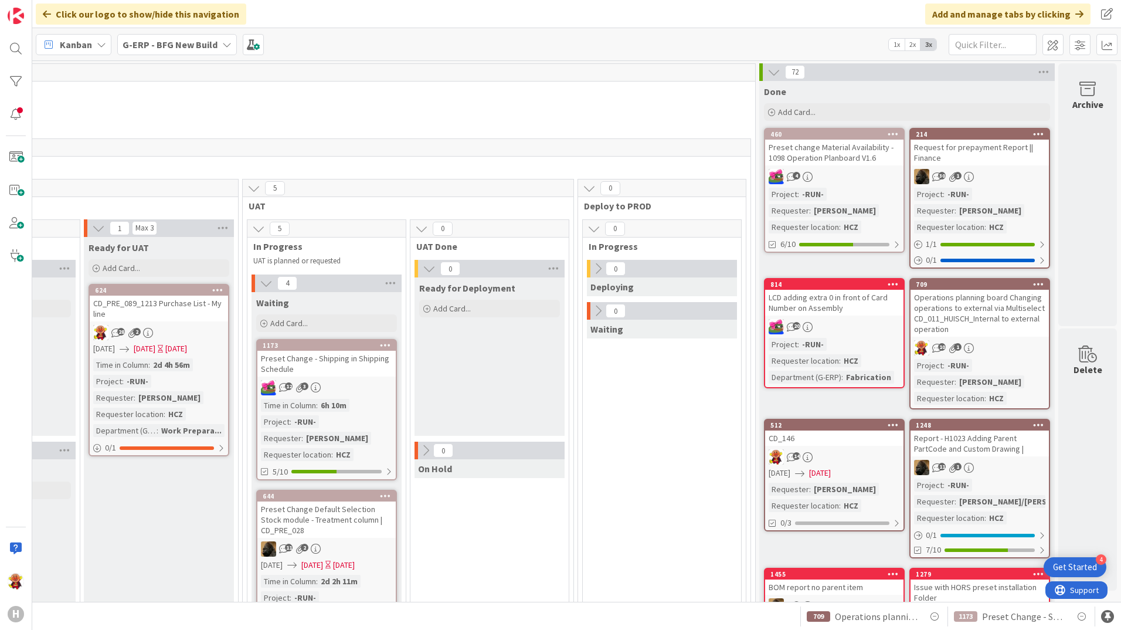 The image size is (1121, 630). What do you see at coordinates (327, 364) in the screenshot?
I see `div: Preset Change - Shipping in Shipping Schedule` at bounding box center [327, 364].